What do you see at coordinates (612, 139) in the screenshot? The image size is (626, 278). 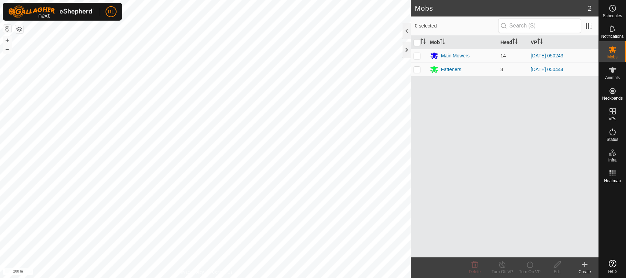 I see `span: Status` at bounding box center [612, 139].